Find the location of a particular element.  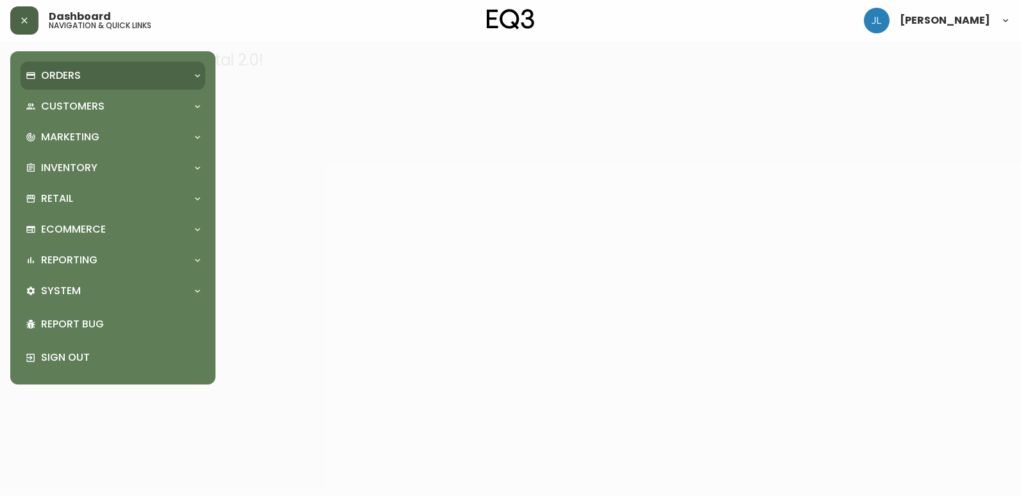

div: Orders is located at coordinates (113, 76).